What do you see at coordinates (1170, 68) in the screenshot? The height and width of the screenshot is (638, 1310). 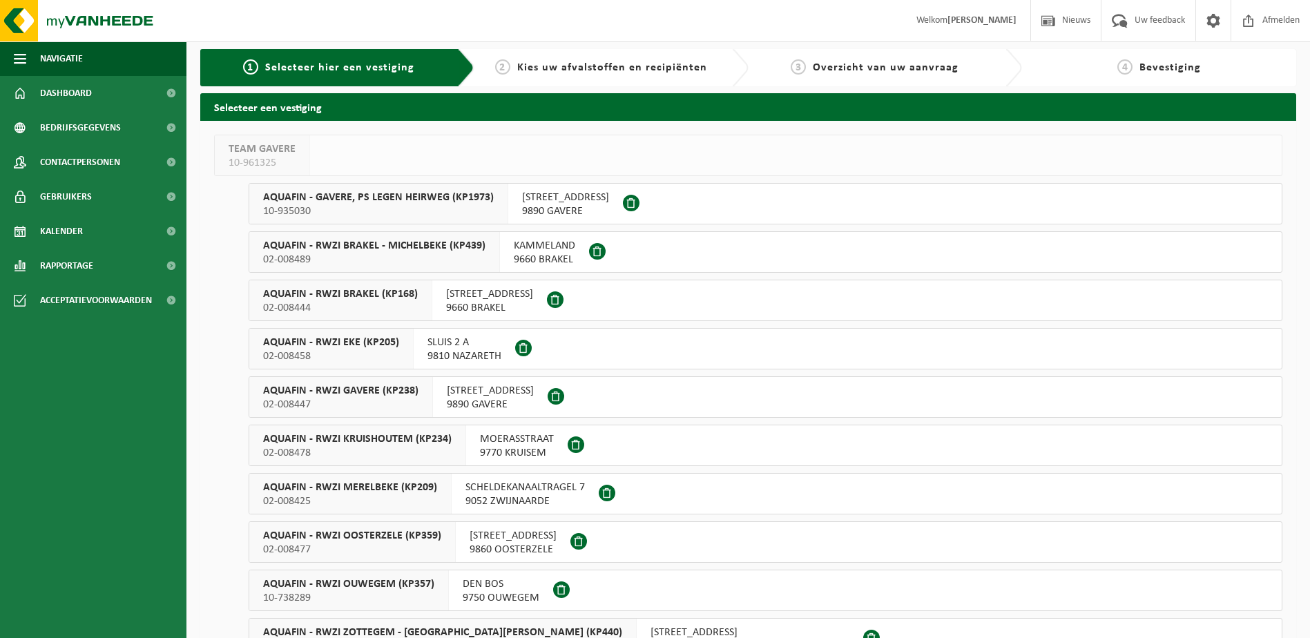 I see `span: Bevestiging` at bounding box center [1170, 68].